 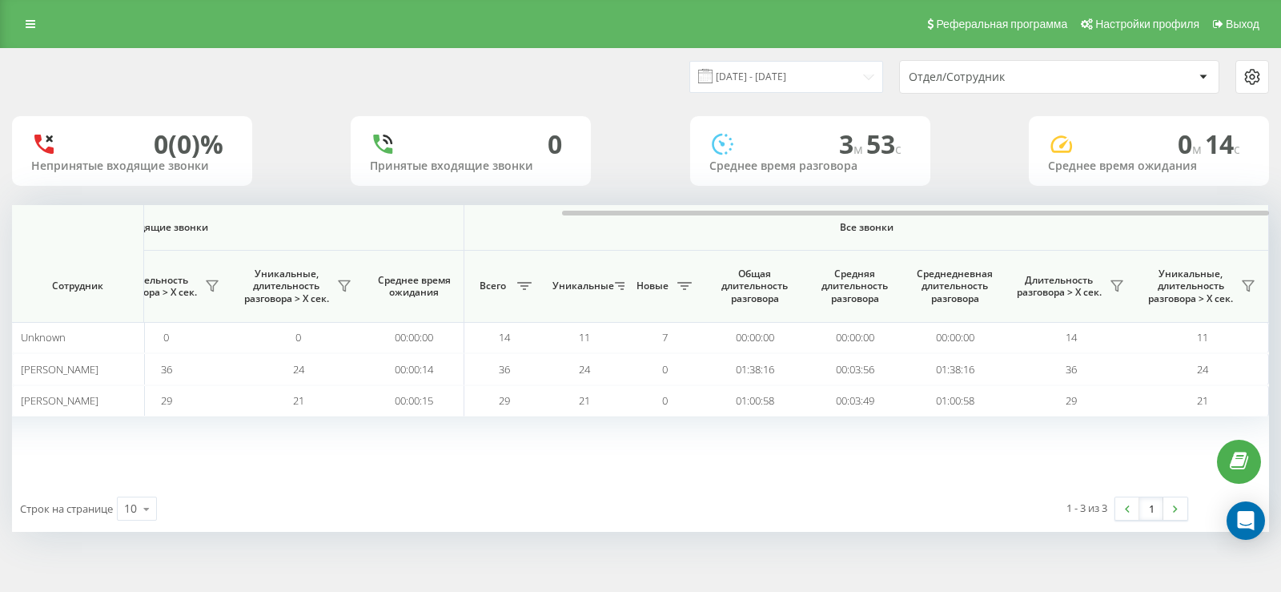 I want to click on div: Принятые входящие звонки, so click(x=471, y=166).